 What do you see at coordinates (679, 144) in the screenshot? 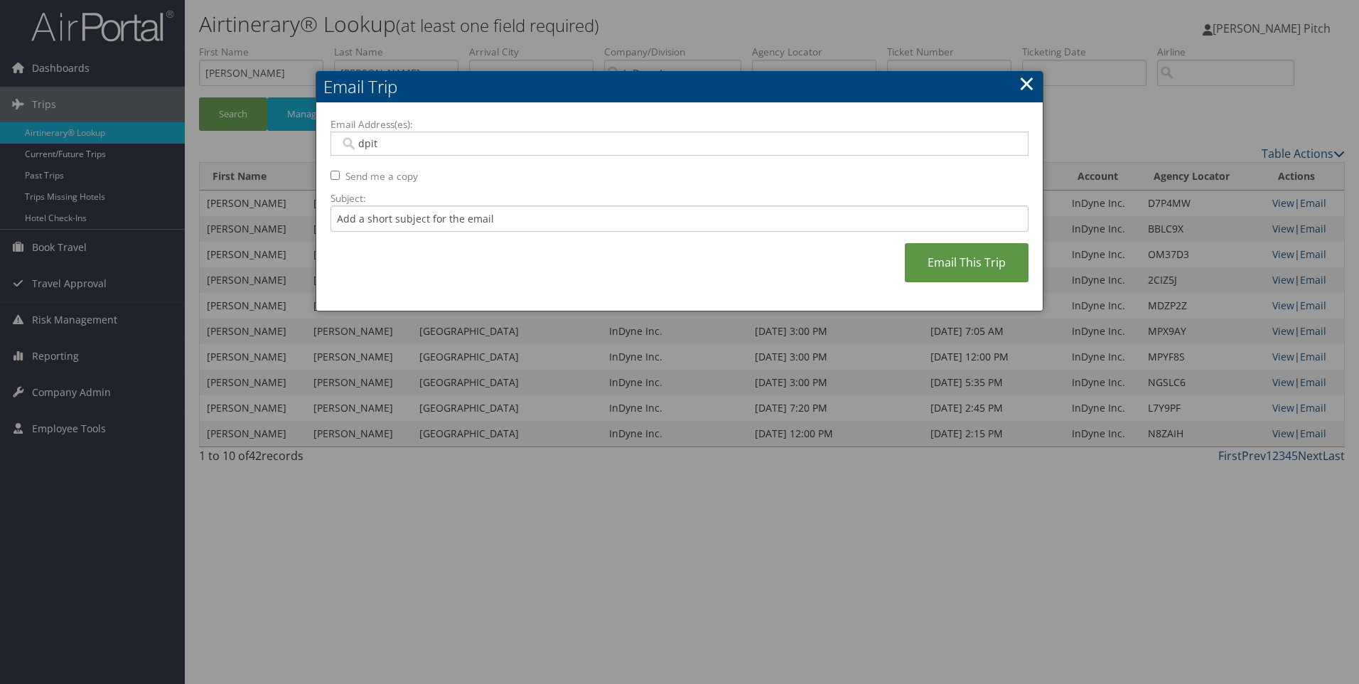
I see `input: Email address (Separate multiple email addresses with commas)` at bounding box center [679, 144].